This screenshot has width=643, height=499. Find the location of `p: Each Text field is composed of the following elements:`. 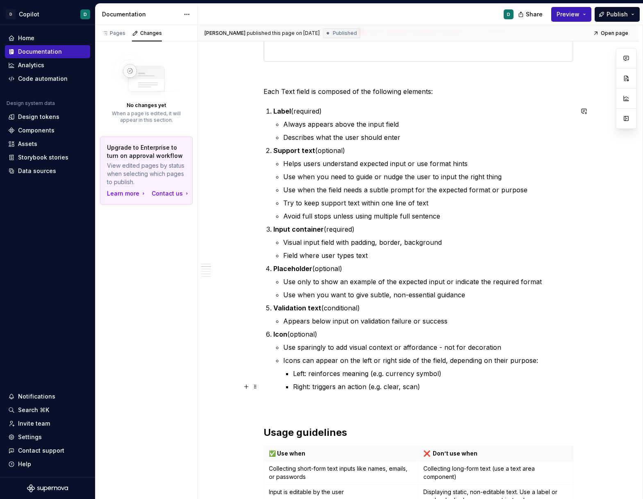

p: Each Text field is composed of the following elements: is located at coordinates (419, 91).